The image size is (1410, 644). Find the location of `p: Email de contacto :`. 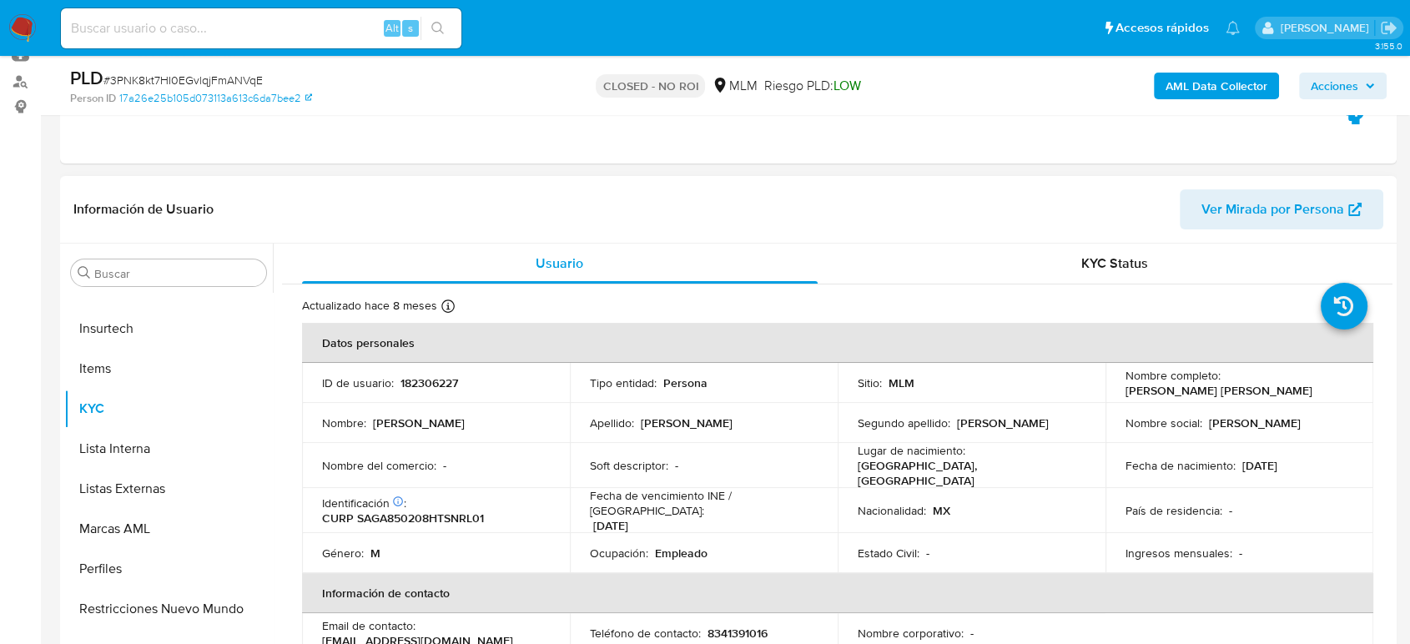

p: Email de contacto : is located at coordinates (369, 626).